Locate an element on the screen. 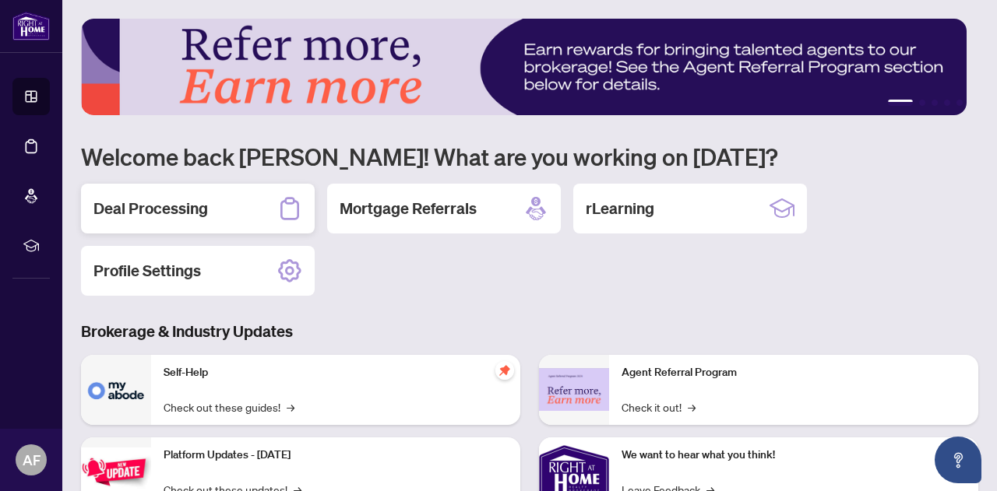 The width and height of the screenshot is (997, 491). span: pushpin is located at coordinates (505, 371).